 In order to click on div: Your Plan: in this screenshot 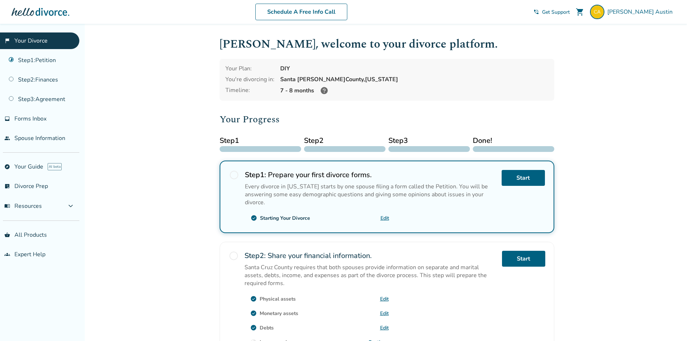, I will do `click(250, 68)`.